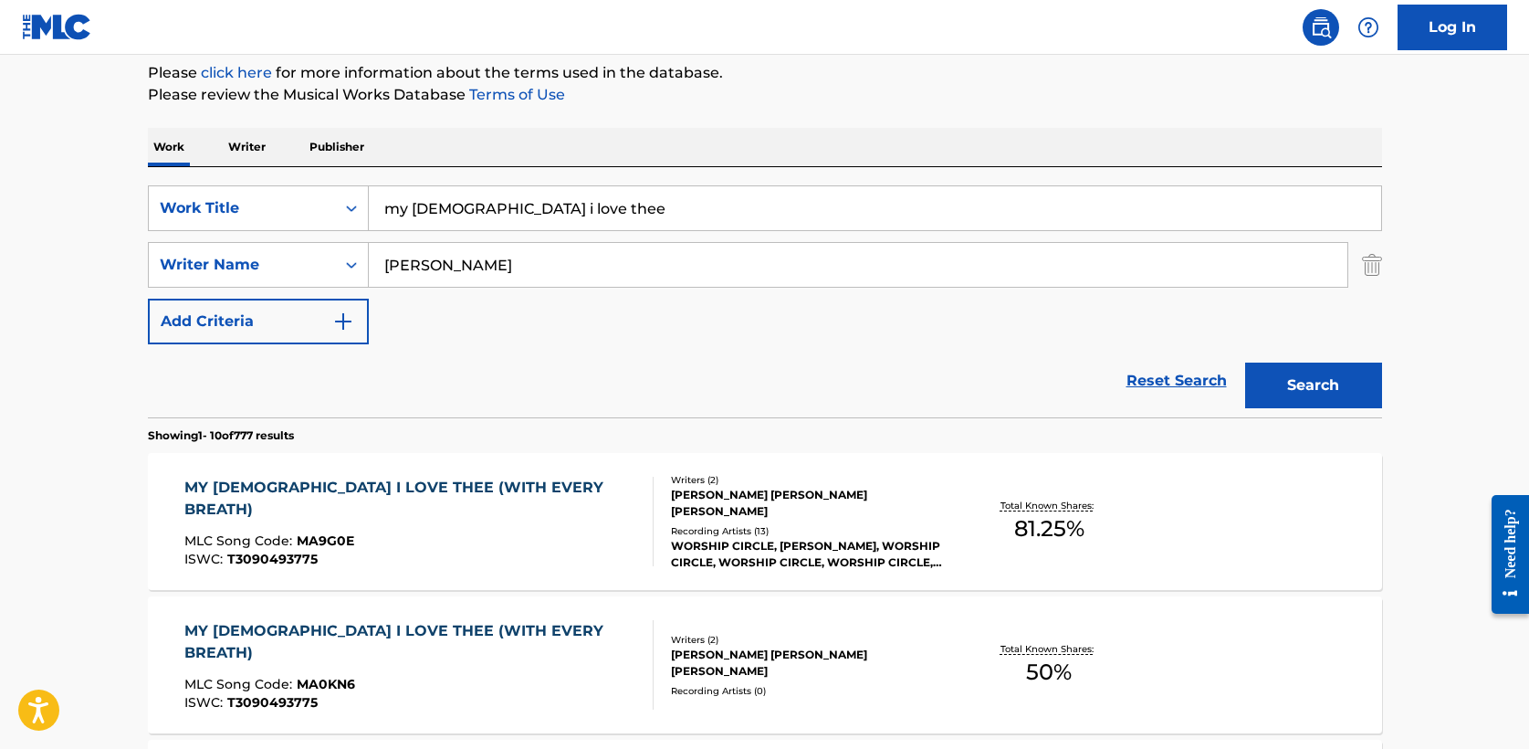 The image size is (1529, 749). Describe the element at coordinates (1177, 381) in the screenshot. I see `a: Reset Search` at that location.